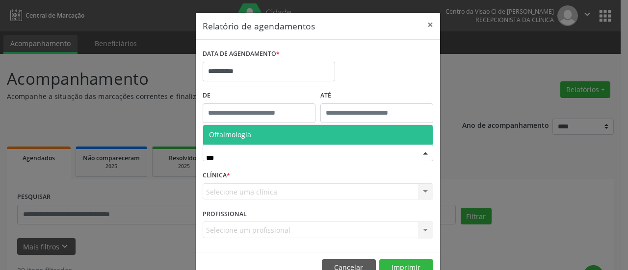 This screenshot has width=628, height=270. I want to click on label: ATÉ, so click(377, 96).